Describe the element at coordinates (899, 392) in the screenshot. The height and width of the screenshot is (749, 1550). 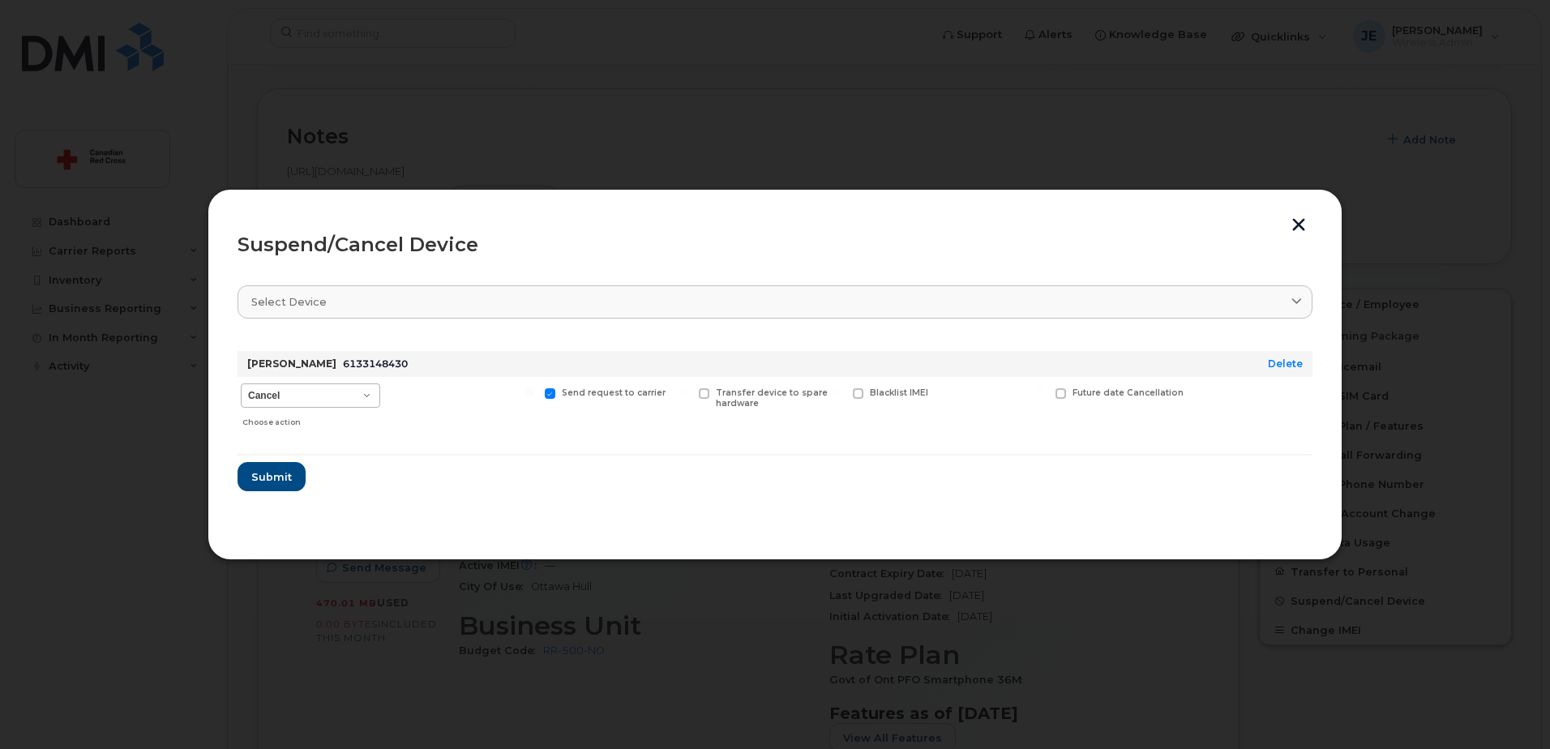
I see `span: Blacklist IMEI` at that location.